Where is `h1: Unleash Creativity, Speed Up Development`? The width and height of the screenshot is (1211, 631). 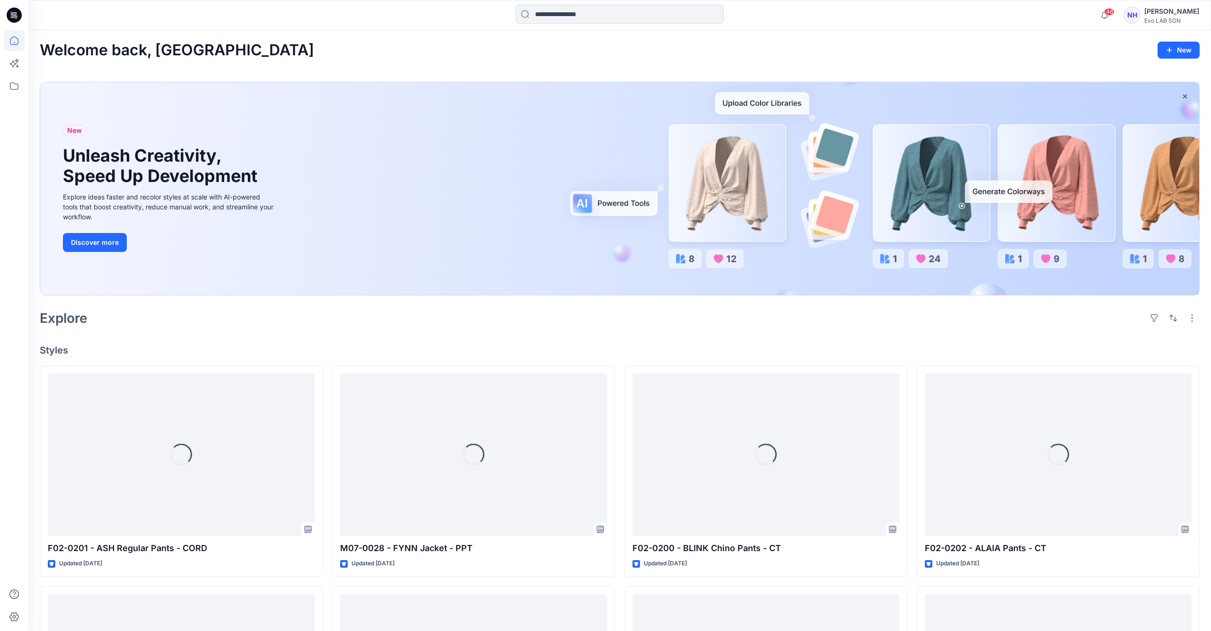 h1: Unleash Creativity, Speed Up Development is located at coordinates (162, 166).